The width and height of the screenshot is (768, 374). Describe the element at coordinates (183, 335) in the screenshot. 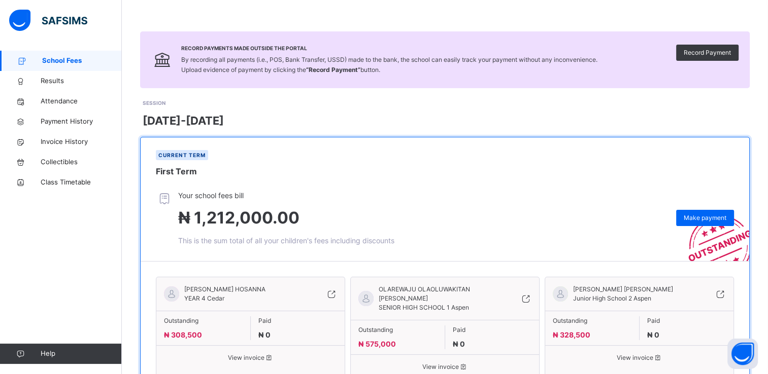

I see `span: ₦ 308,500` at that location.